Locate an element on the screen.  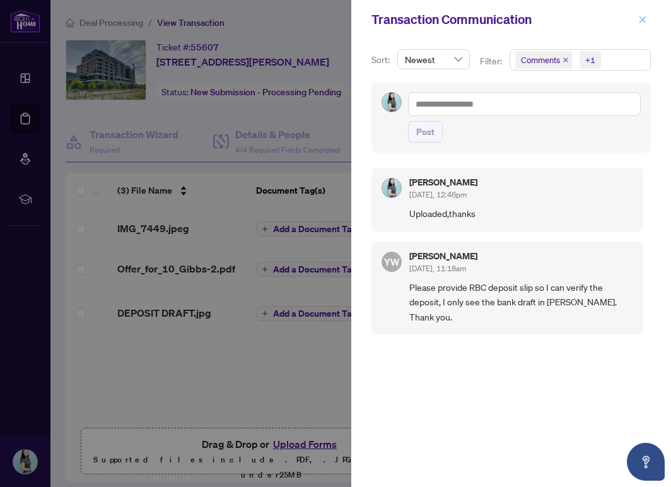
span: Newest is located at coordinates (433, 59).